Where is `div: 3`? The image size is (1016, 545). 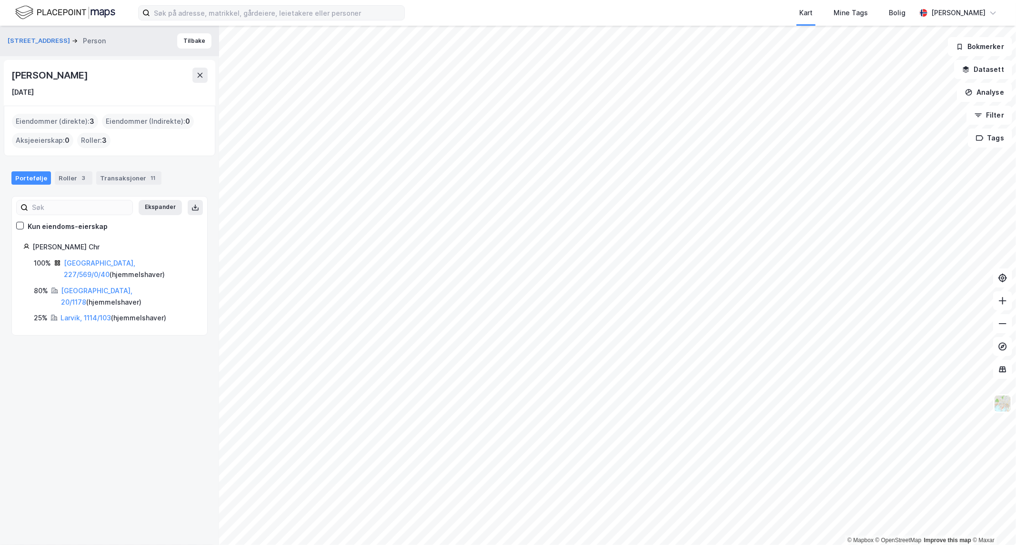
div: 3 is located at coordinates (84, 178).